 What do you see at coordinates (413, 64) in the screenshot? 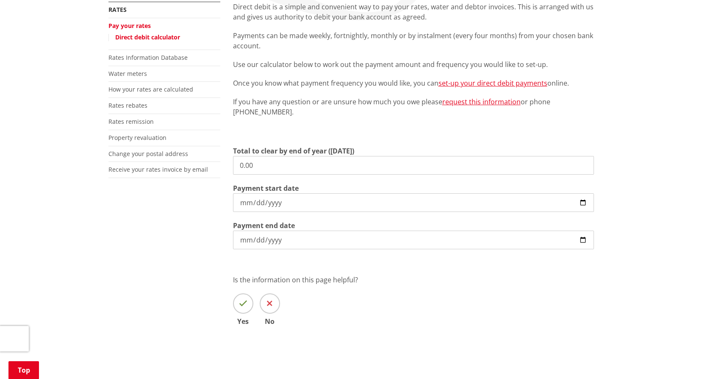
I see `p: Use our calculator below to work out the payment amount and frequency you would like to set-up.` at bounding box center [413, 64].